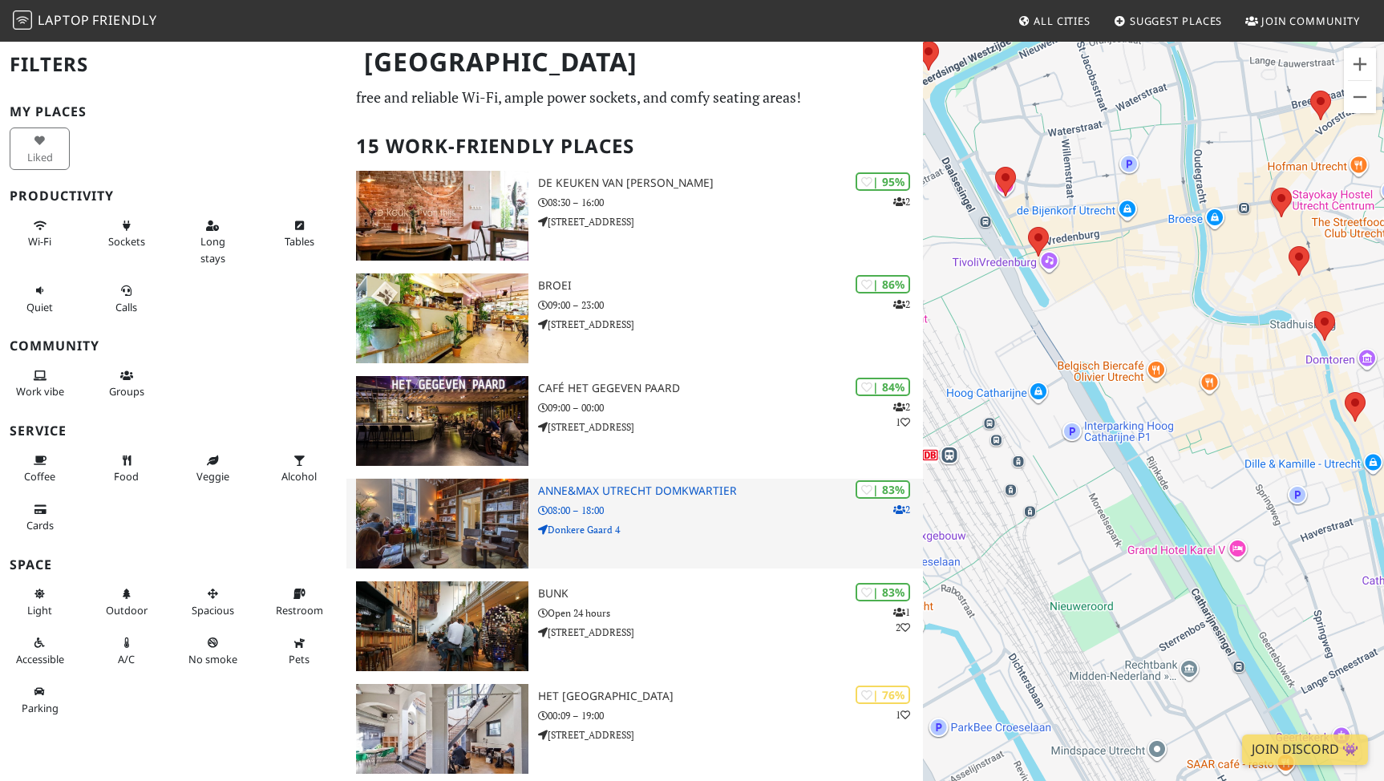  Describe the element at coordinates (173, 431) in the screenshot. I see `h3: Service` at that location.